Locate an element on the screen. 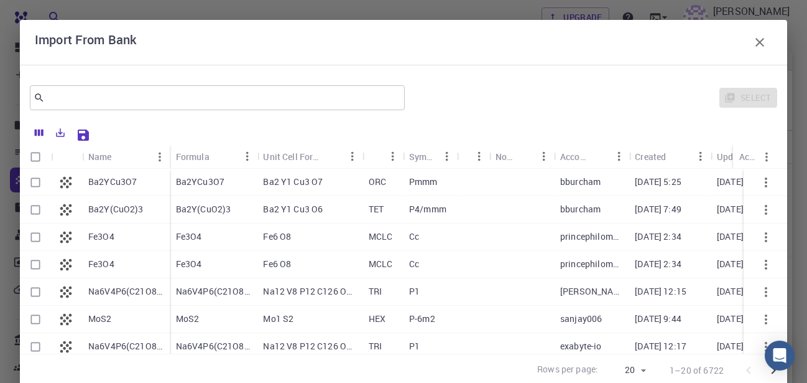  div: Icon is located at coordinates (67, 156).